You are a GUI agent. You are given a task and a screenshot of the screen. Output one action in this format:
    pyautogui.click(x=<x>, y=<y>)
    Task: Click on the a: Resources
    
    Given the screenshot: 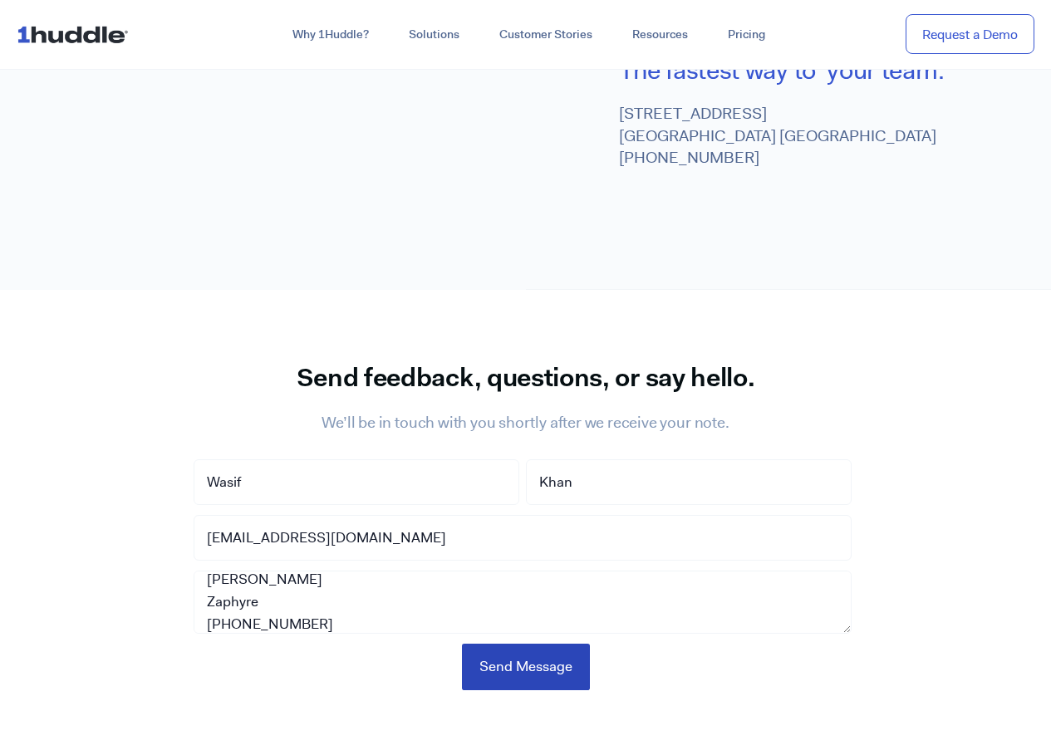 What is the action you would take?
    pyautogui.click(x=660, y=35)
    